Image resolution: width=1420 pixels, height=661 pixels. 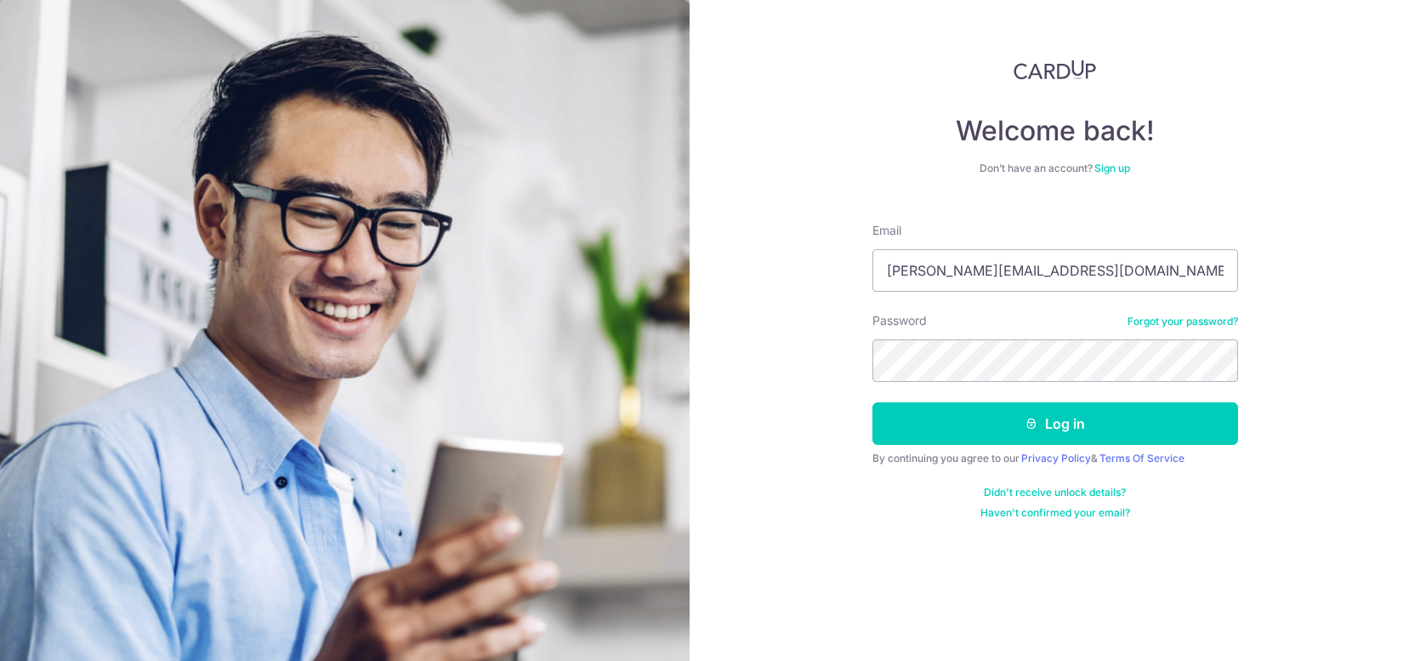 What do you see at coordinates (900, 321) in the screenshot?
I see `label: Password` at bounding box center [900, 321].